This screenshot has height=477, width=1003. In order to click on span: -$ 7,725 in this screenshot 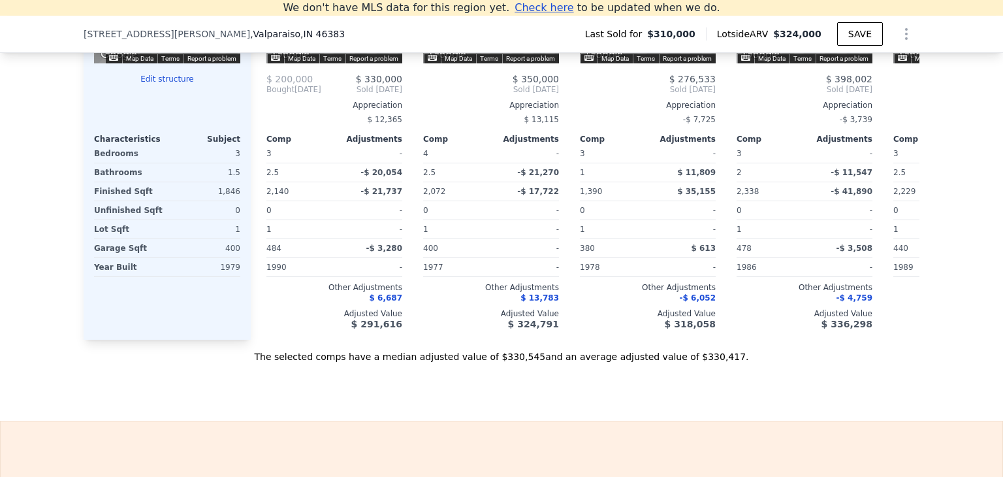, I will do `click(699, 119)`.